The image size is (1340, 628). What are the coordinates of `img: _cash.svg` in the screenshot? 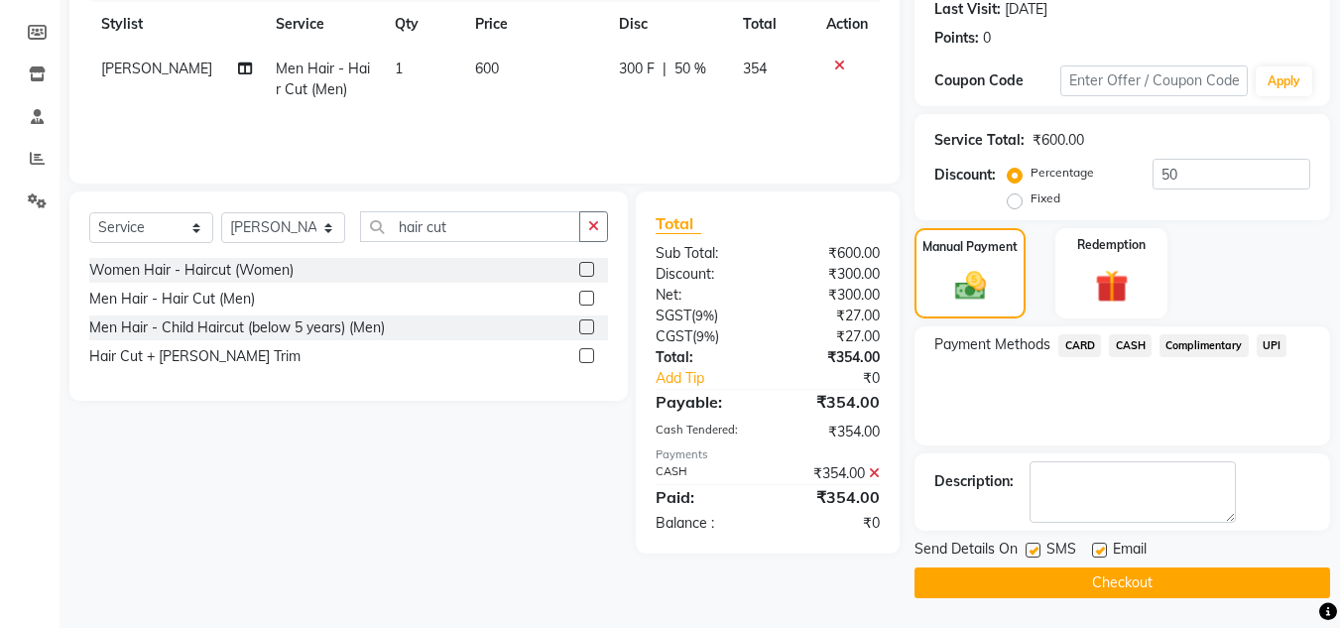 It's located at (970, 286).